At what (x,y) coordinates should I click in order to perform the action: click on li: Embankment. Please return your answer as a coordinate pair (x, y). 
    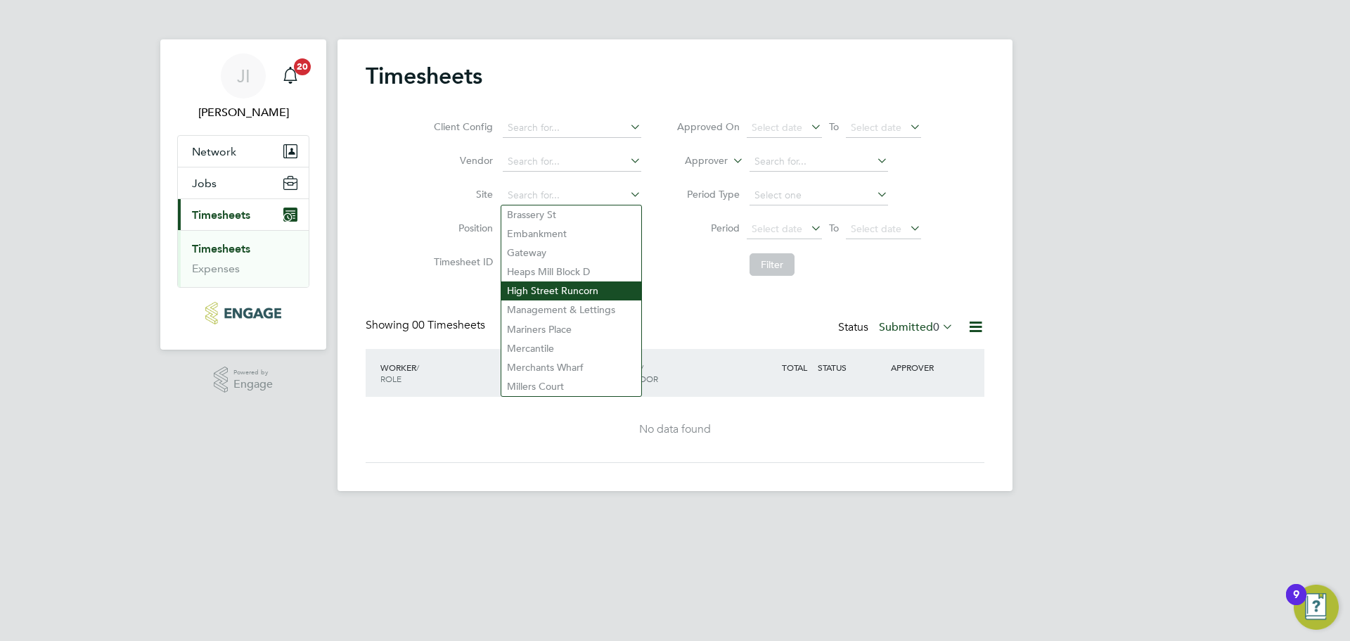
    Looking at the image, I should click on (571, 233).